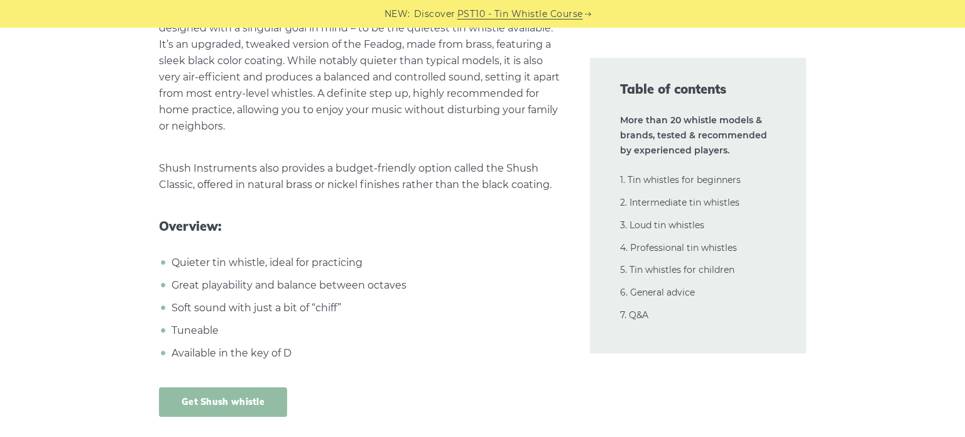 This screenshot has height=437, width=965. Describe the element at coordinates (359, 226) in the screenshot. I see `span: Overview:` at that location.